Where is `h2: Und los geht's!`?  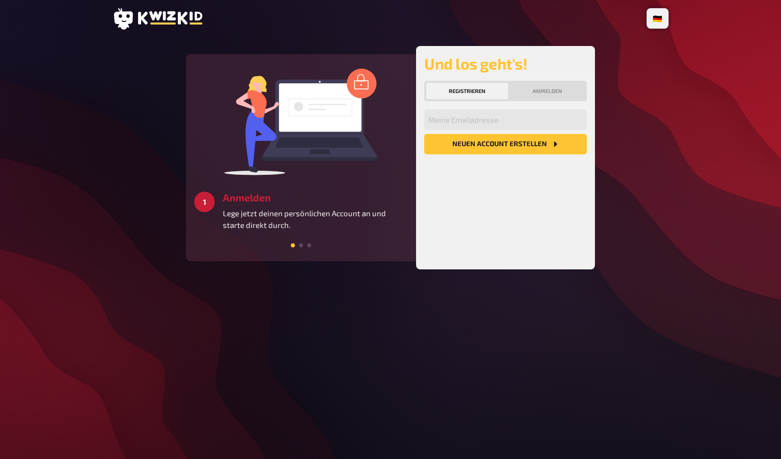 h2: Und los geht's! is located at coordinates (505, 63).